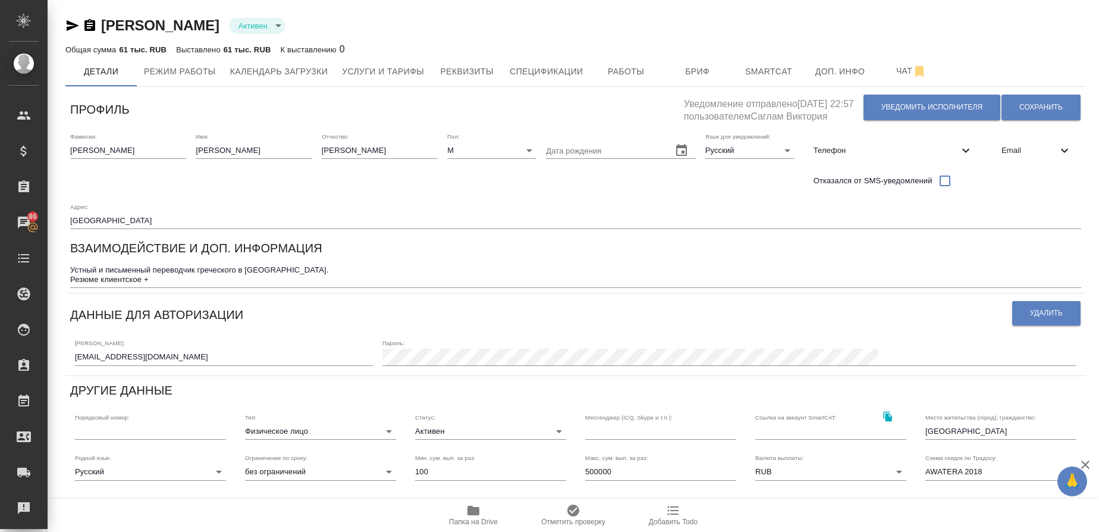 This screenshot has height=532, width=1099. Describe the element at coordinates (961, 458) in the screenshot. I see `label: Схема скидок по Традосу:` at that location.